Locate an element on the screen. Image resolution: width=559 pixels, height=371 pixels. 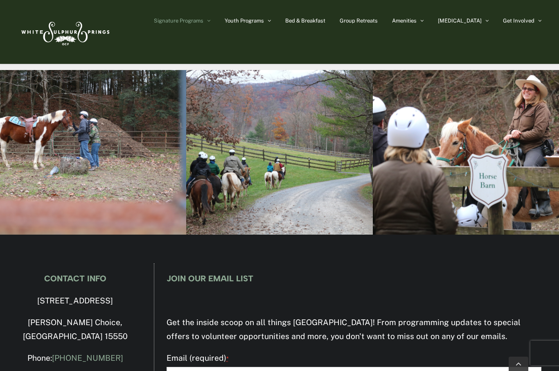
h4: CONTACT INFO is located at coordinates (75, 278).